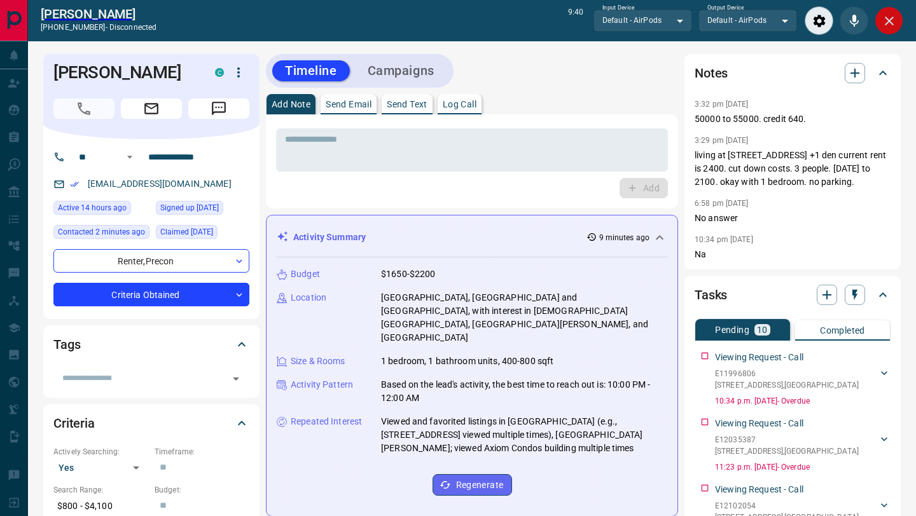 The height and width of the screenshot is (516, 916). What do you see at coordinates (308, 298) in the screenshot?
I see `p: Location` at bounding box center [308, 298].